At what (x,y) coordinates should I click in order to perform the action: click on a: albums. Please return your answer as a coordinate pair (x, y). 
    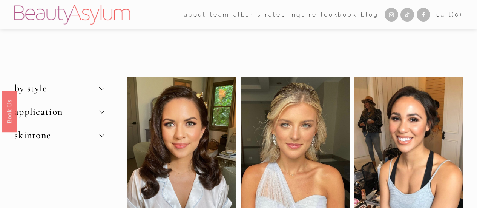
    Looking at the image, I should click on (248, 14).